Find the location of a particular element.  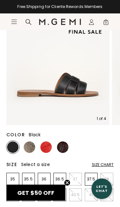

span: Black is located at coordinates (35, 135).